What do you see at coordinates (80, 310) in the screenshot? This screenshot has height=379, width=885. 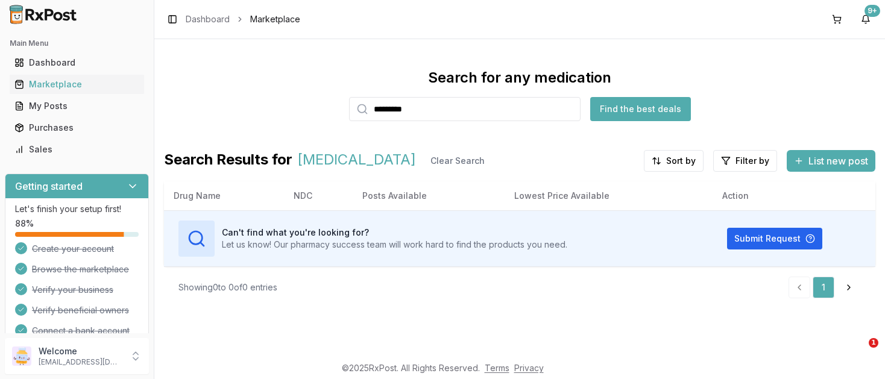 I see `span: Verify beneficial owners` at bounding box center [80, 310].